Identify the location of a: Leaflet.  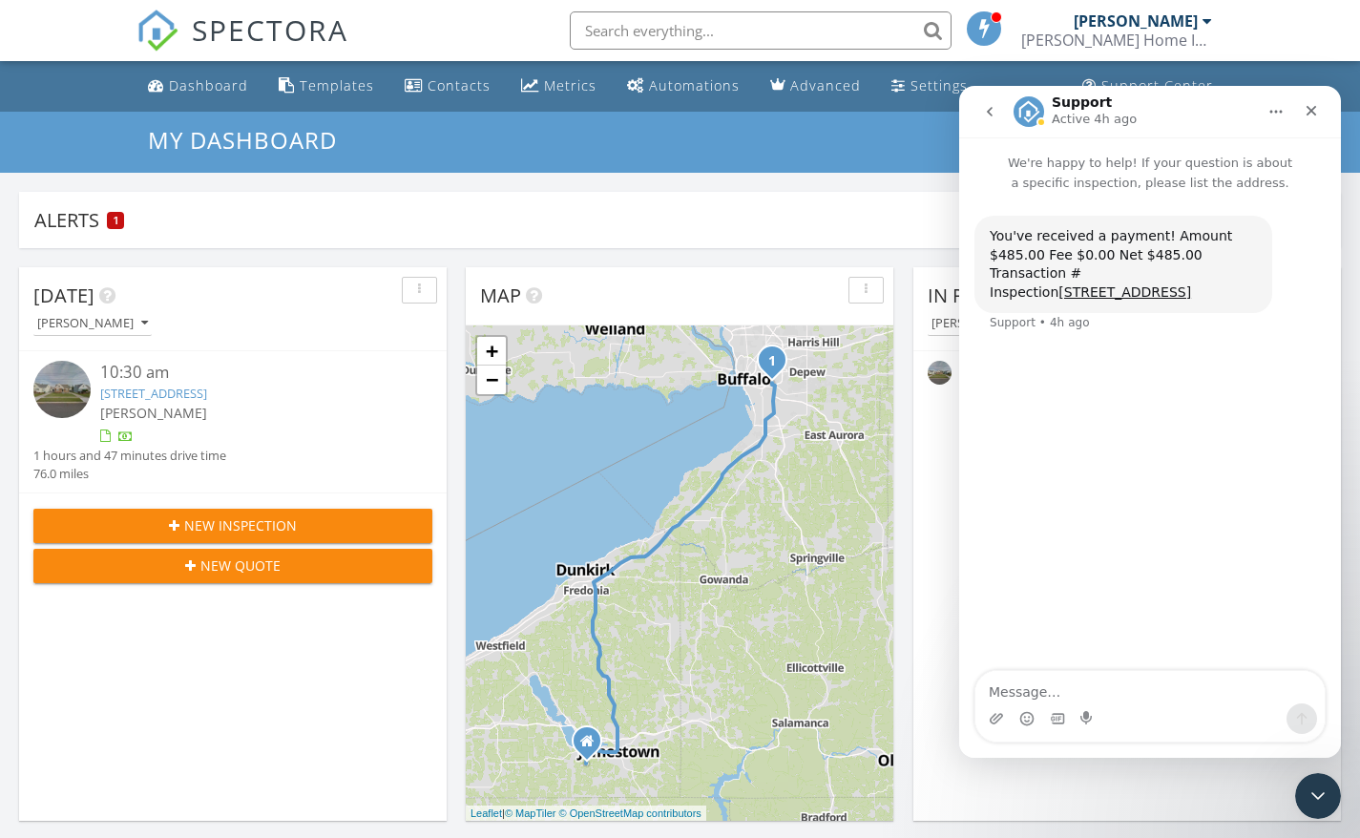
(486, 813).